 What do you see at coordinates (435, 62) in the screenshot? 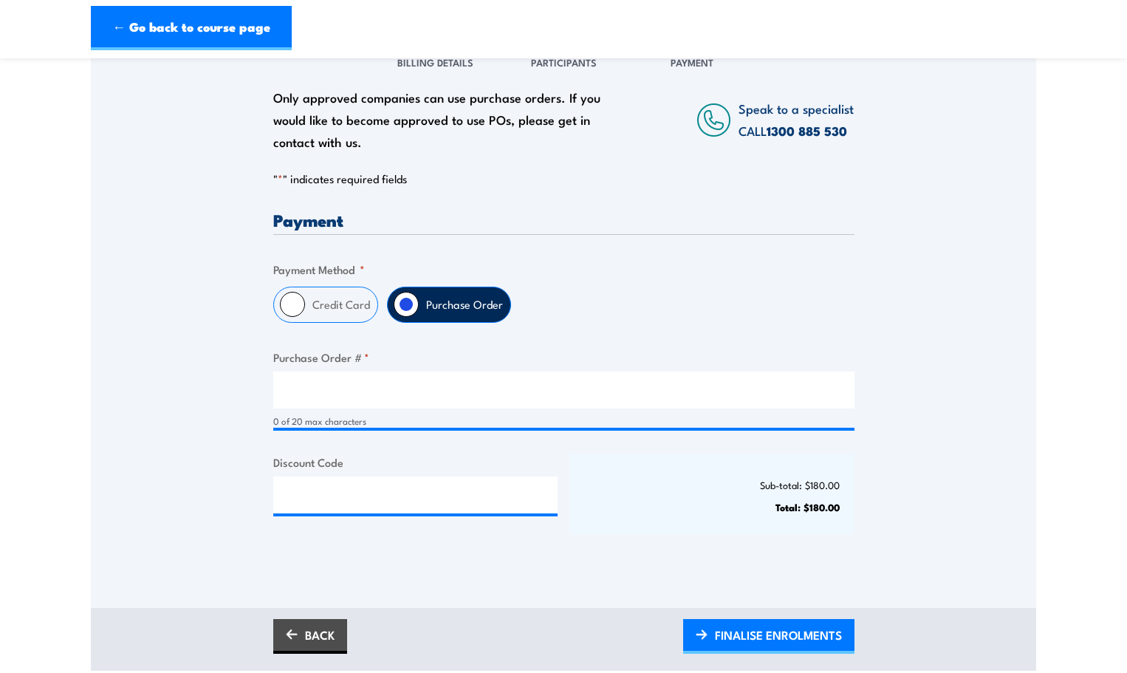
I see `span: Billing Details` at bounding box center [435, 62].